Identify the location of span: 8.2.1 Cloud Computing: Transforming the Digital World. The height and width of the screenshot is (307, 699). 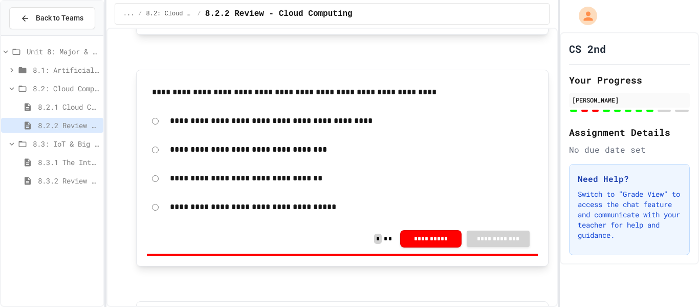
(69, 106).